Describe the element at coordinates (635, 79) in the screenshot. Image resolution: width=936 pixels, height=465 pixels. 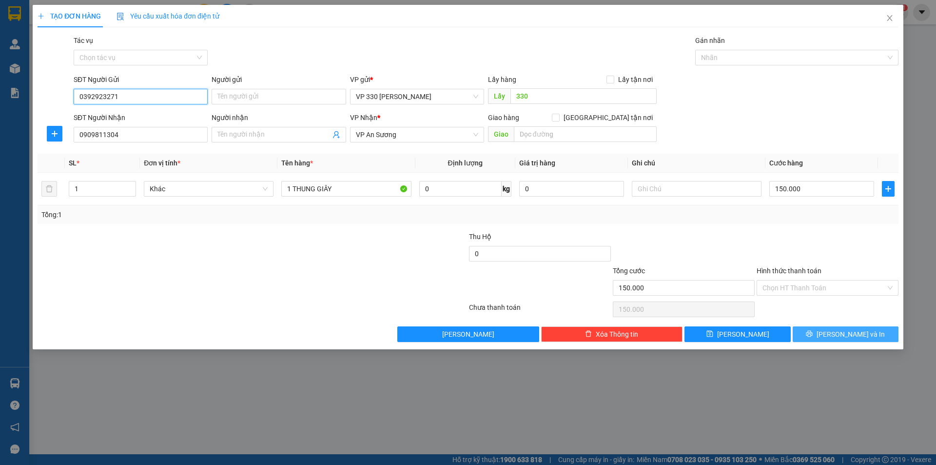
I see `span: Lấy tận nơi` at that location.